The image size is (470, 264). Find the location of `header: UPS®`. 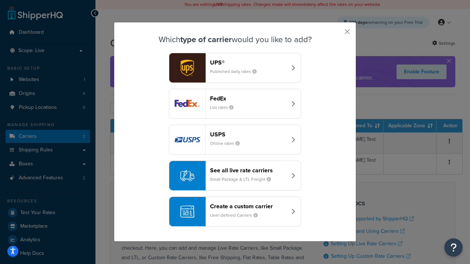

header: UPS® is located at coordinates (248, 62).